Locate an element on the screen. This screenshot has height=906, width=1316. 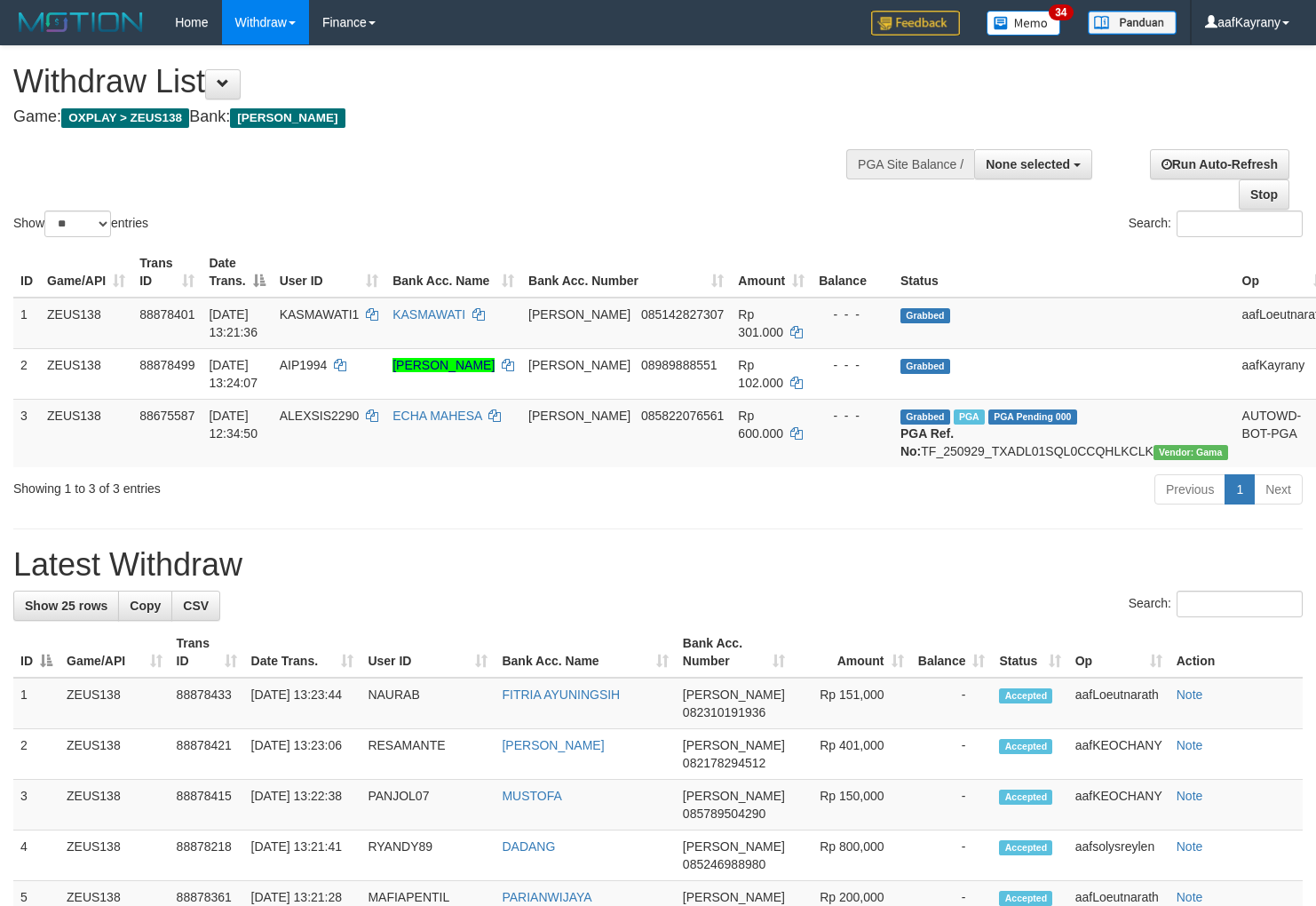
td: 2 is located at coordinates (36, 754).